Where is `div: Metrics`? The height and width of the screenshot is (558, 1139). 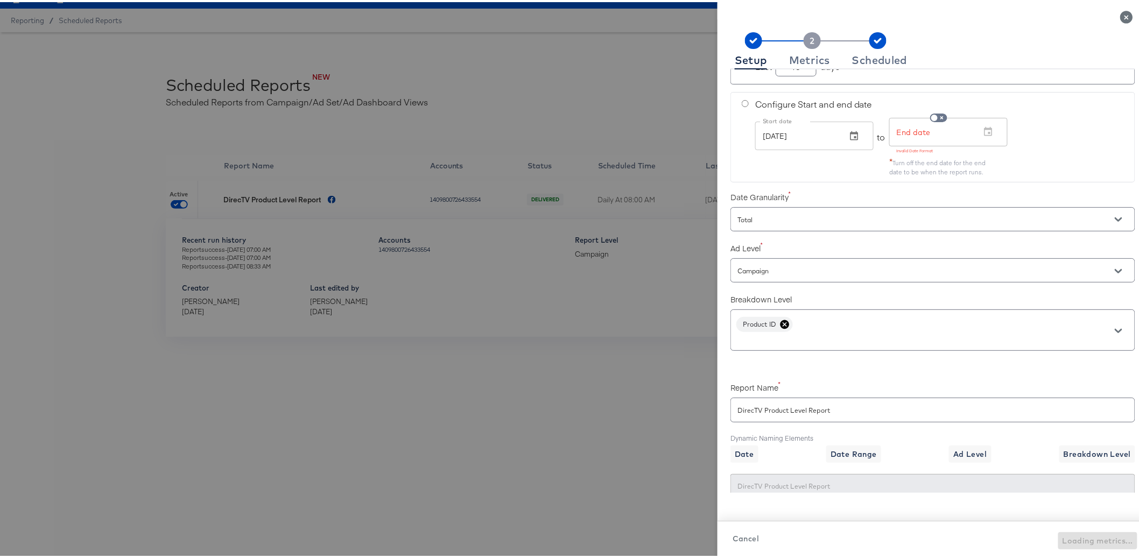
div: Metrics is located at coordinates (809, 58).